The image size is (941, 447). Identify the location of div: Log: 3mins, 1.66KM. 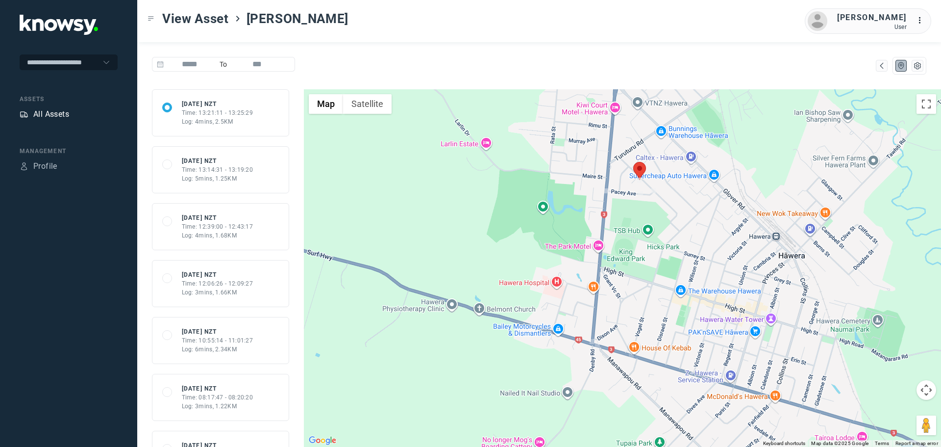
(218, 292).